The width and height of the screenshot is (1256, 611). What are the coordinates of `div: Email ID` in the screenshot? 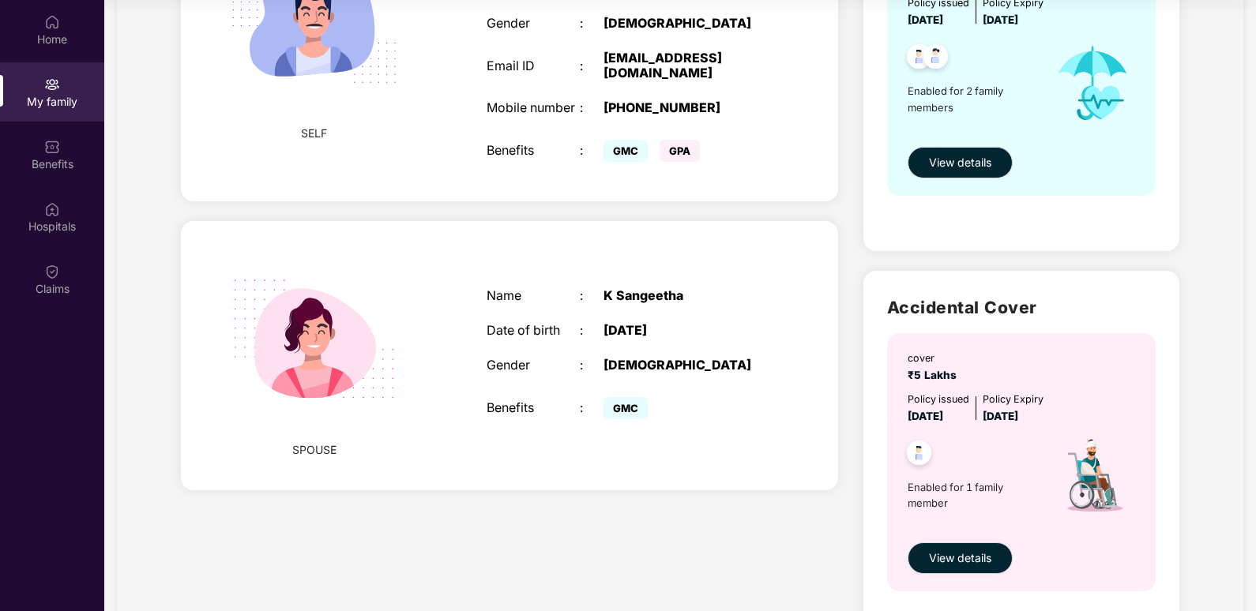 It's located at (533, 66).